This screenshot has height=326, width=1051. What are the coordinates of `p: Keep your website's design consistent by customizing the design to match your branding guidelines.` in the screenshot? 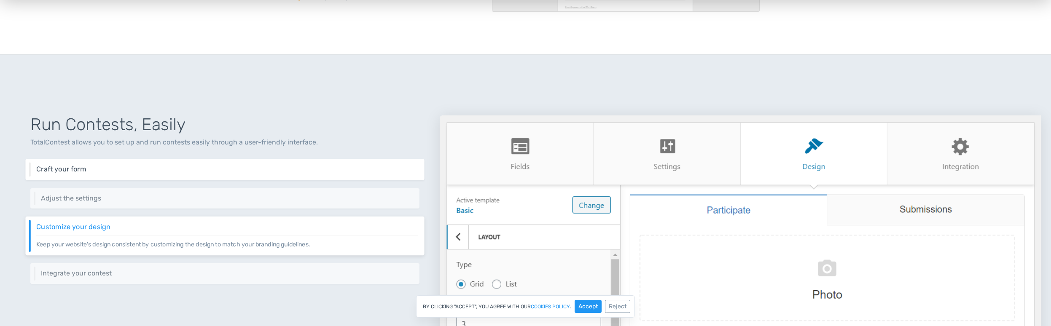 It's located at (227, 242).